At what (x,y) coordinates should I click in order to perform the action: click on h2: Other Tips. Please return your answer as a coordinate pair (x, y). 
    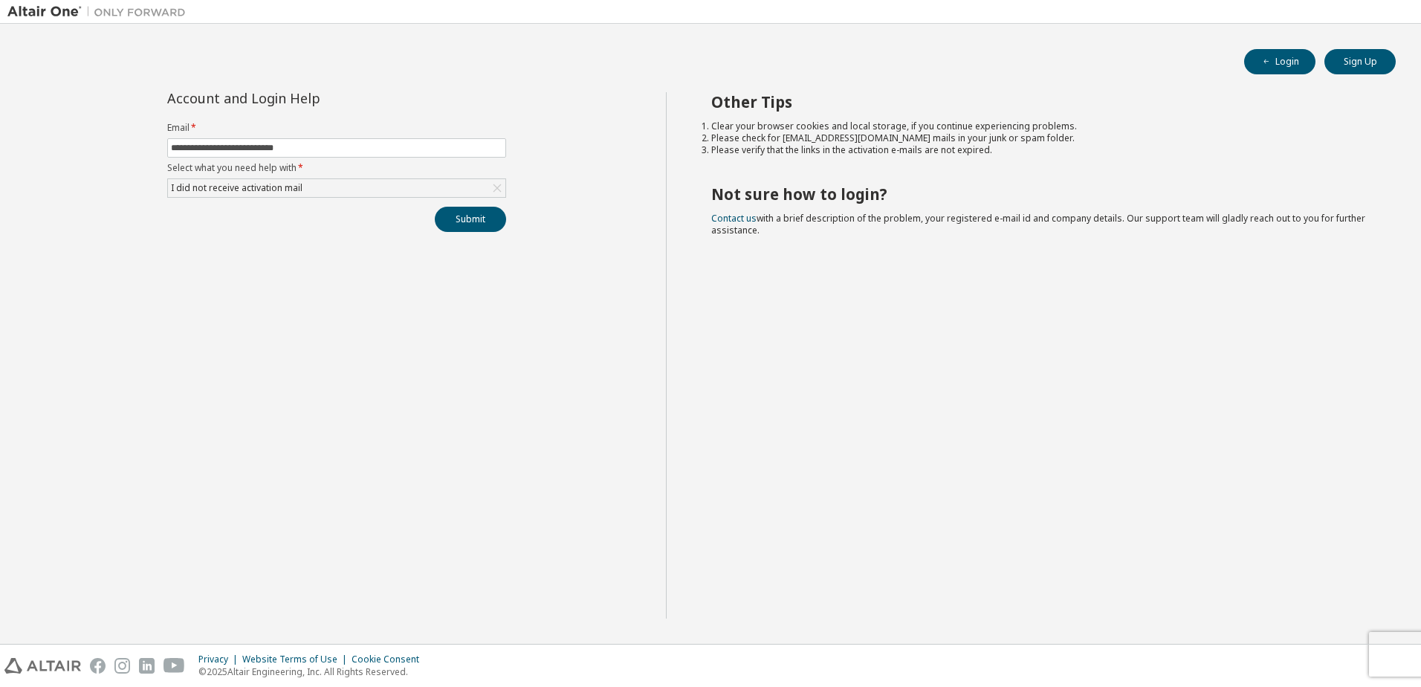
    Looking at the image, I should click on (1040, 102).